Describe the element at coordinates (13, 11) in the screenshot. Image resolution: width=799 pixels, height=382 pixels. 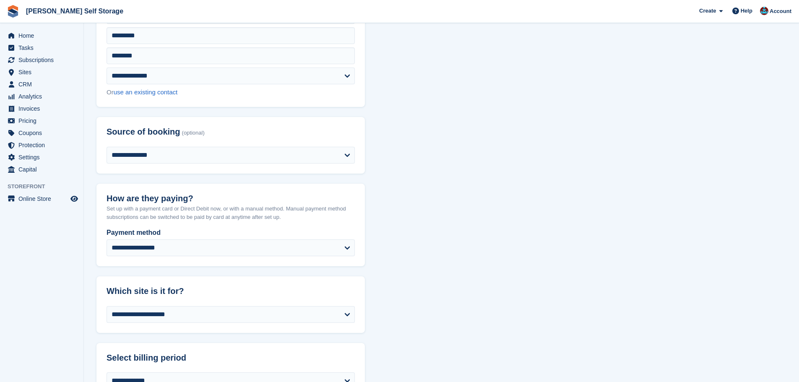
I see `img: stora-icon-8386f47178a22dfd0bd8f6a31ec36ba5ce8667c1dd55bd0f319d3a0aa187defe.svg` at that location.